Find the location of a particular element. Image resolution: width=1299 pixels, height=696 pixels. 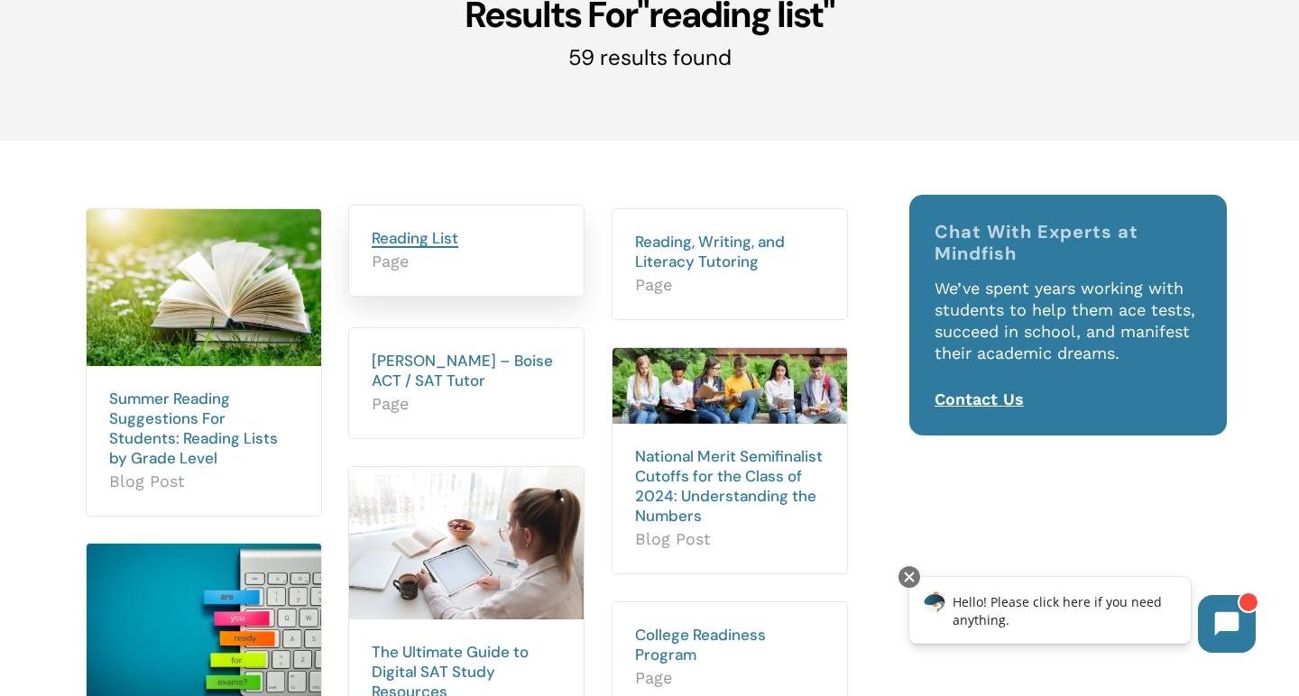

img: Avatar is located at coordinates (44, 40).